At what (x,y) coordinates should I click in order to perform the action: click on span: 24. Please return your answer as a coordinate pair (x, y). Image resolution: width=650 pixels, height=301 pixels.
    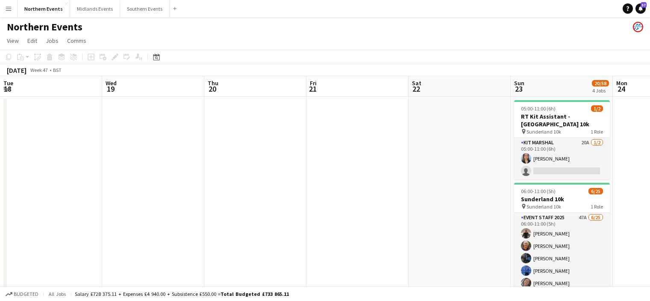
    Looking at the image, I should click on (621, 88).